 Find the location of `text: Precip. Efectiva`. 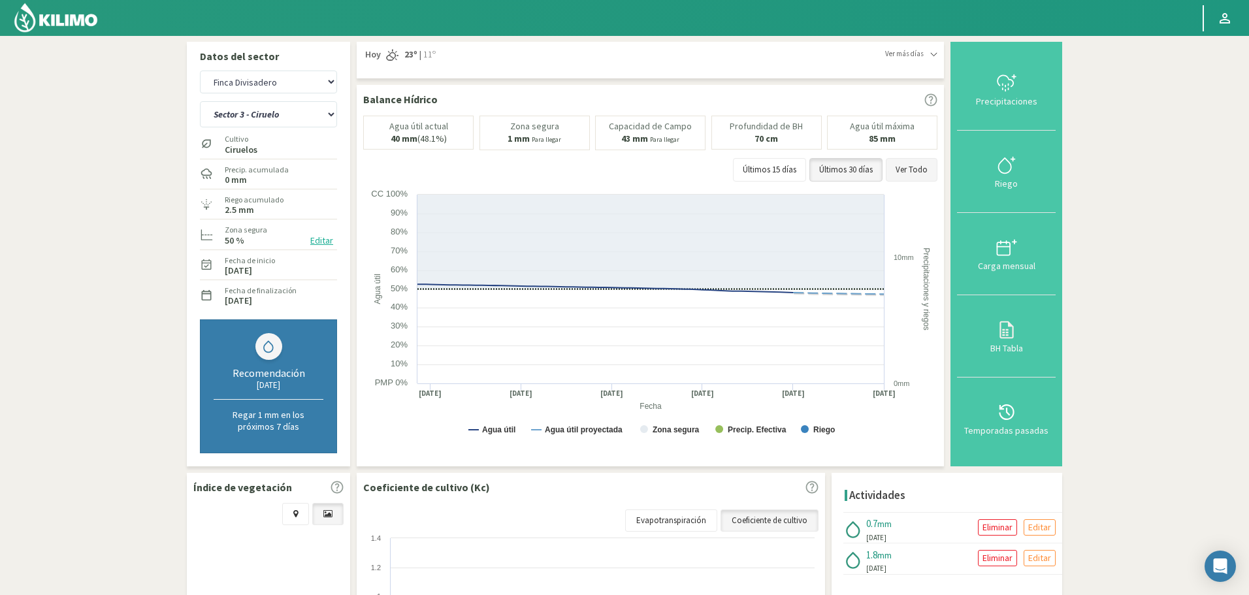

text: Precip. Efectiva is located at coordinates (757, 430).